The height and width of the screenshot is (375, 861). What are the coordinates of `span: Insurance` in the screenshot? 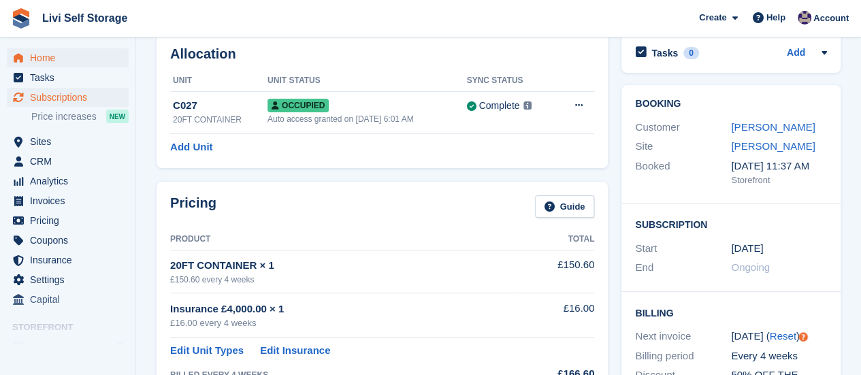 It's located at (71, 260).